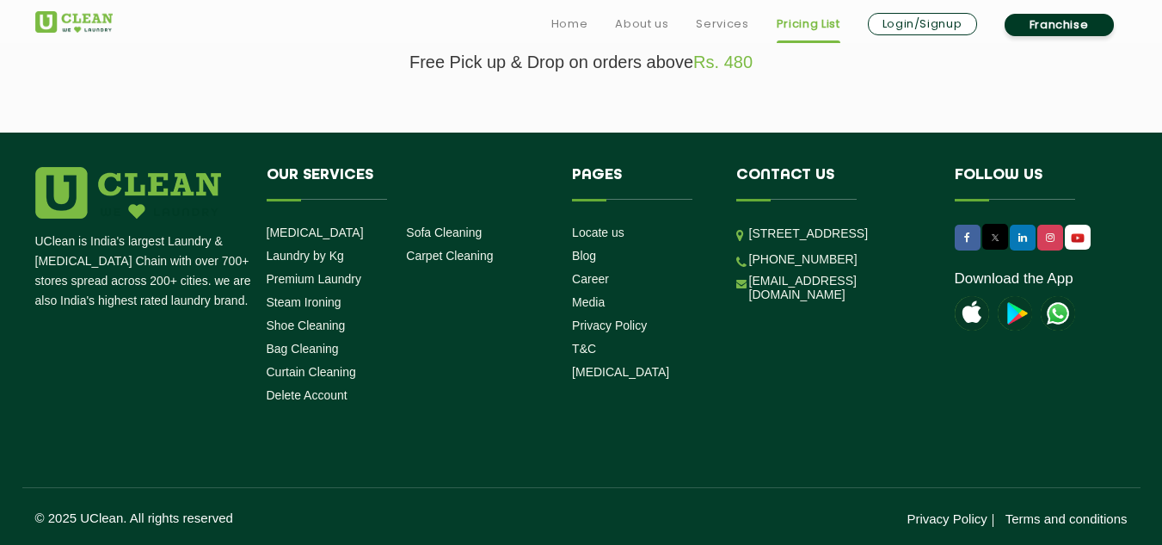 Image resolution: width=1162 pixels, height=545 pixels. What do you see at coordinates (723, 62) in the screenshot?
I see `span: Rs. 480` at bounding box center [723, 62].